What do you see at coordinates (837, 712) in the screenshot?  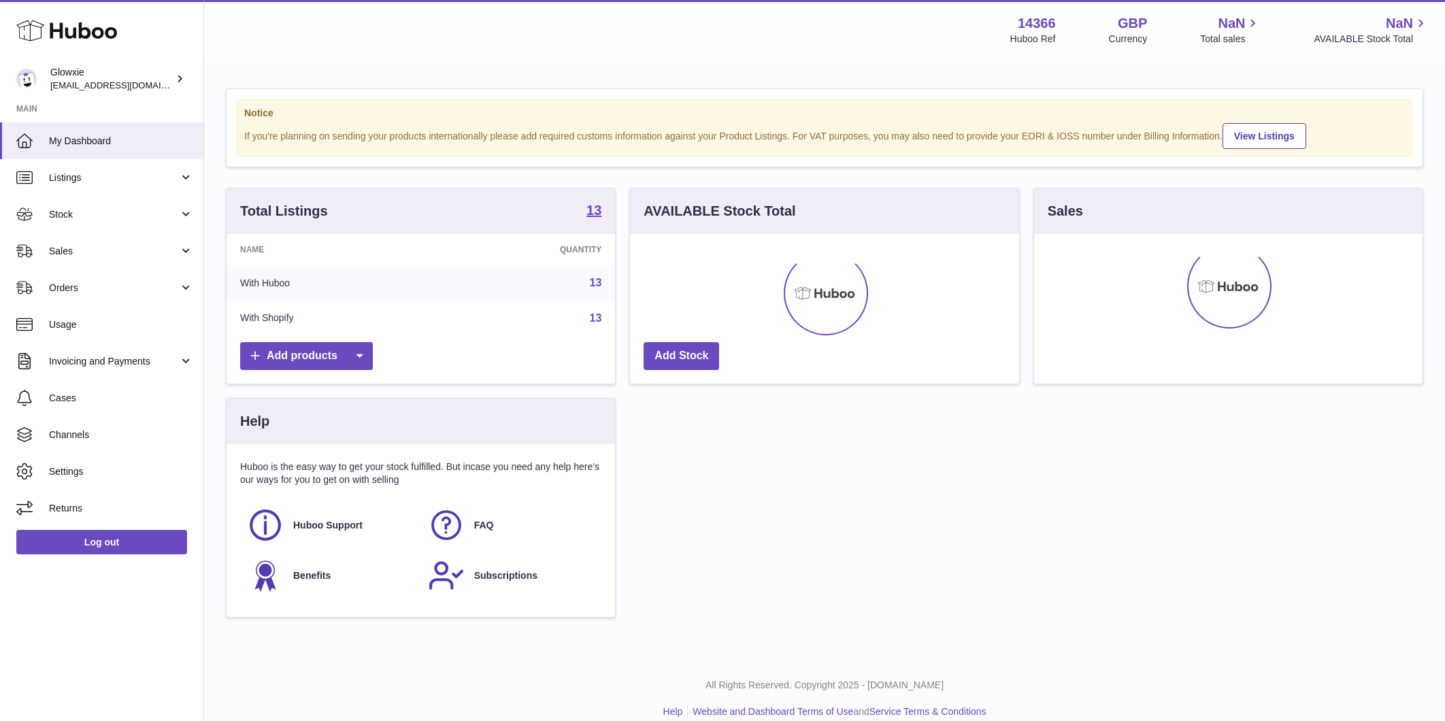 I see `li: and` at bounding box center [837, 712].